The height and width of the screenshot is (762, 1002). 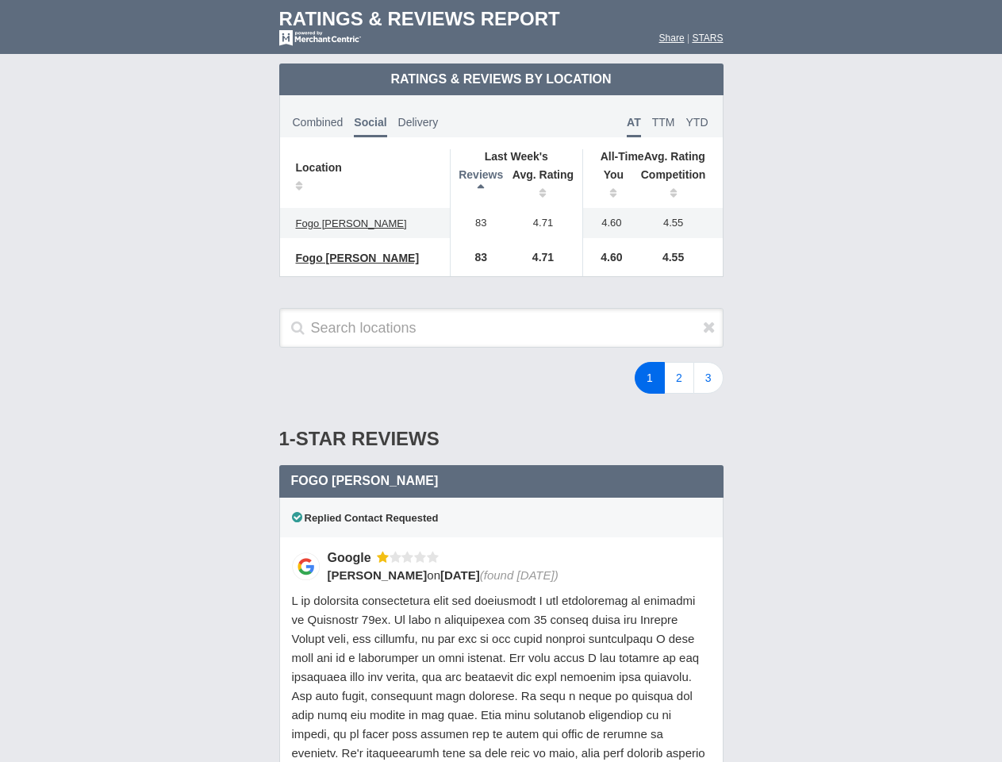 What do you see at coordinates (697, 122) in the screenshot?
I see `span: YTD` at bounding box center [697, 122].